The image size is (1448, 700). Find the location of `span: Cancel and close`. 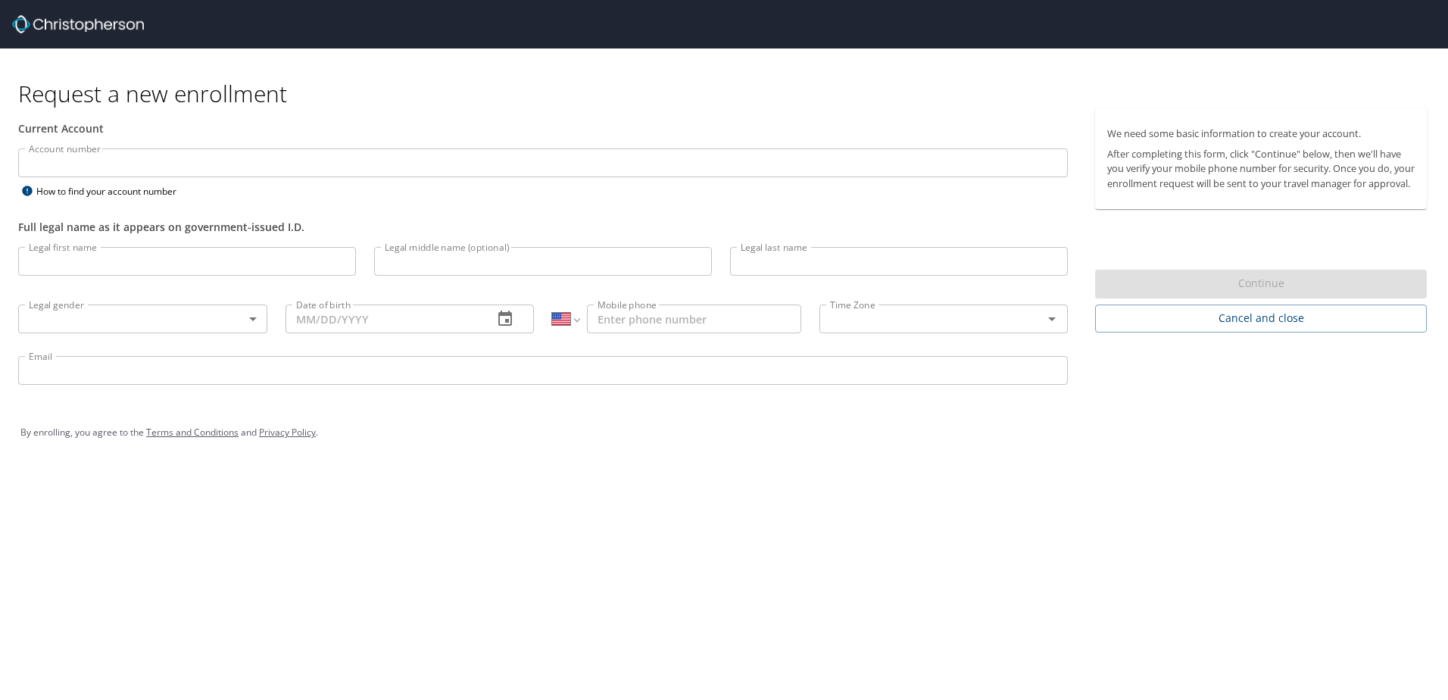

span: Cancel and close is located at coordinates (1261, 318).